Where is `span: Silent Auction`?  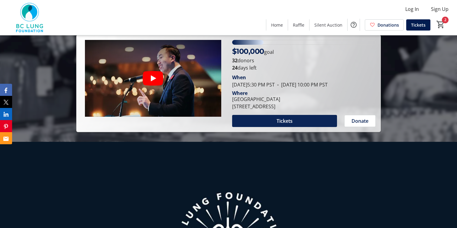
span: Silent Auction is located at coordinates (328, 25).